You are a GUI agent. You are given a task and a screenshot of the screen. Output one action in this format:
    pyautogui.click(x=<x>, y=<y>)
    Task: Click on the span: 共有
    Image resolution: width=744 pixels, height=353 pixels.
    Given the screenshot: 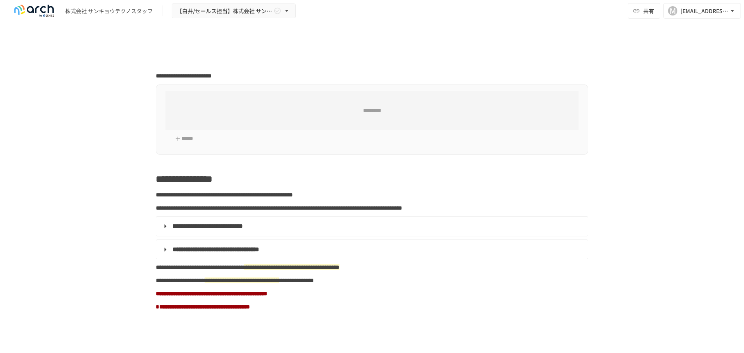 What is the action you would take?
    pyautogui.click(x=649, y=11)
    